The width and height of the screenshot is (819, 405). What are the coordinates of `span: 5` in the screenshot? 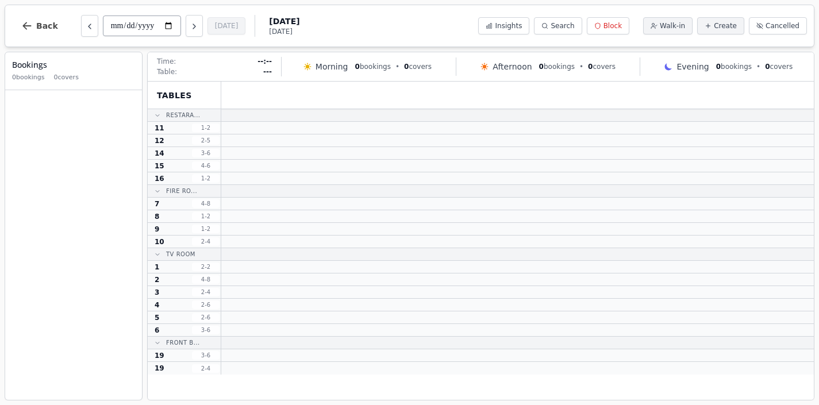 It's located at (157, 318).